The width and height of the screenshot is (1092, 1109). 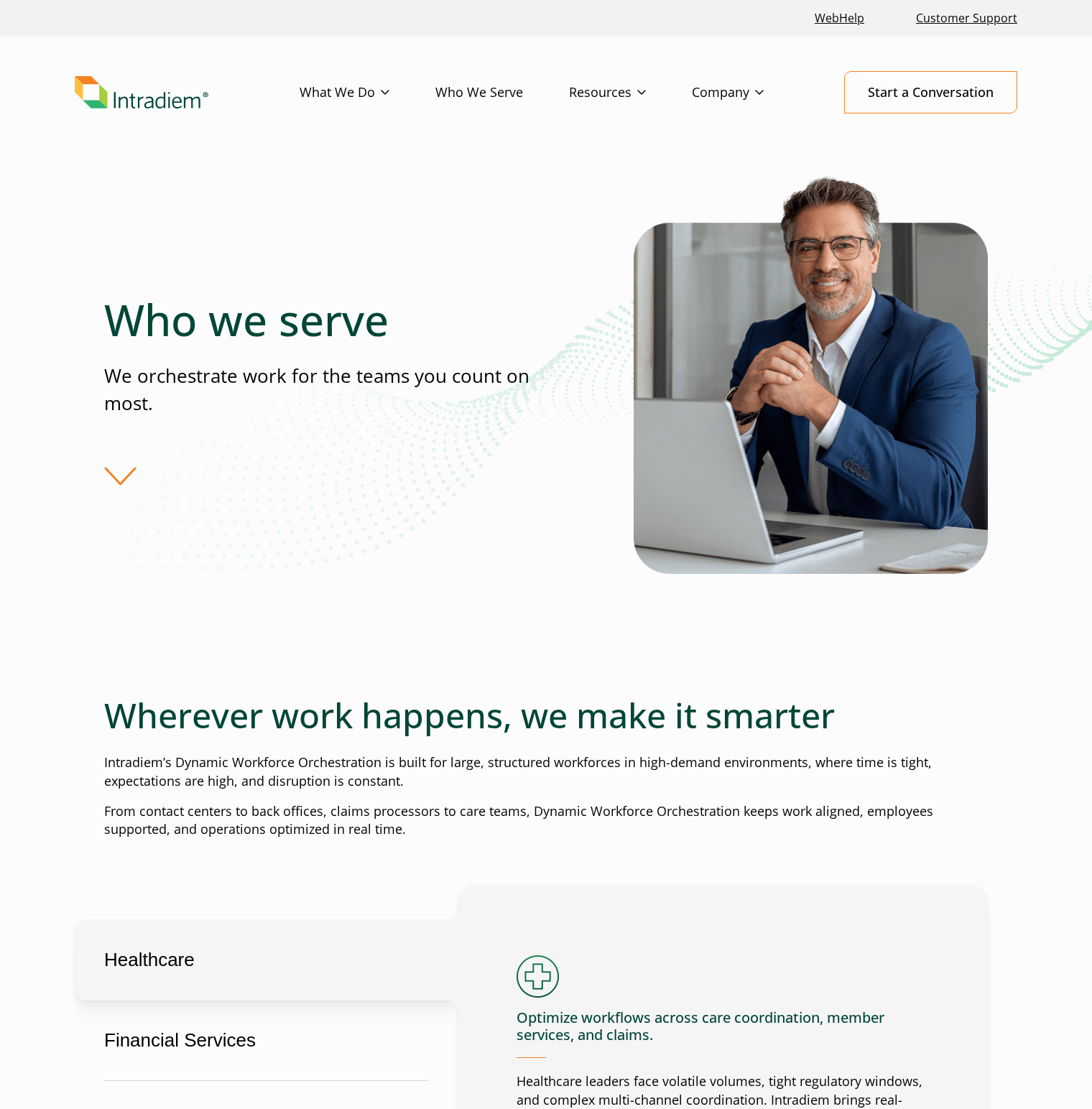 What do you see at coordinates (502, 93) in the screenshot?
I see `a: Who We Serve` at bounding box center [502, 93].